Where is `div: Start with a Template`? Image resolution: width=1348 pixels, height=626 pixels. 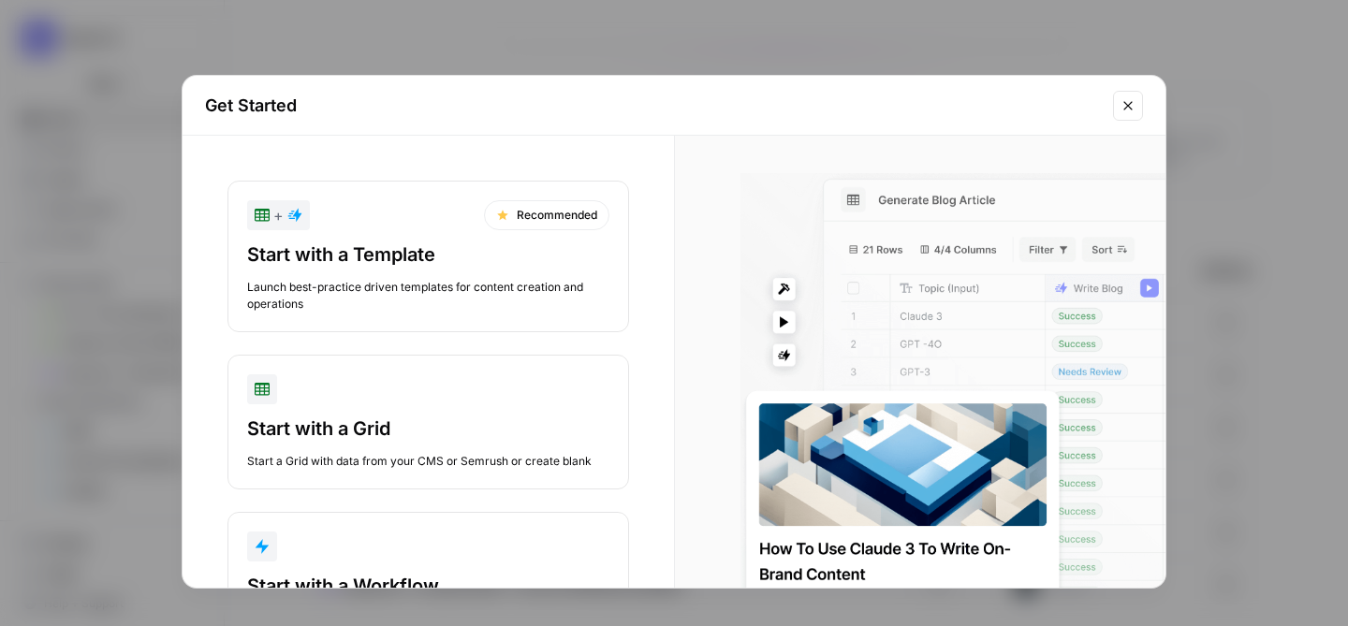 div: Start with a Template is located at coordinates (428, 255).